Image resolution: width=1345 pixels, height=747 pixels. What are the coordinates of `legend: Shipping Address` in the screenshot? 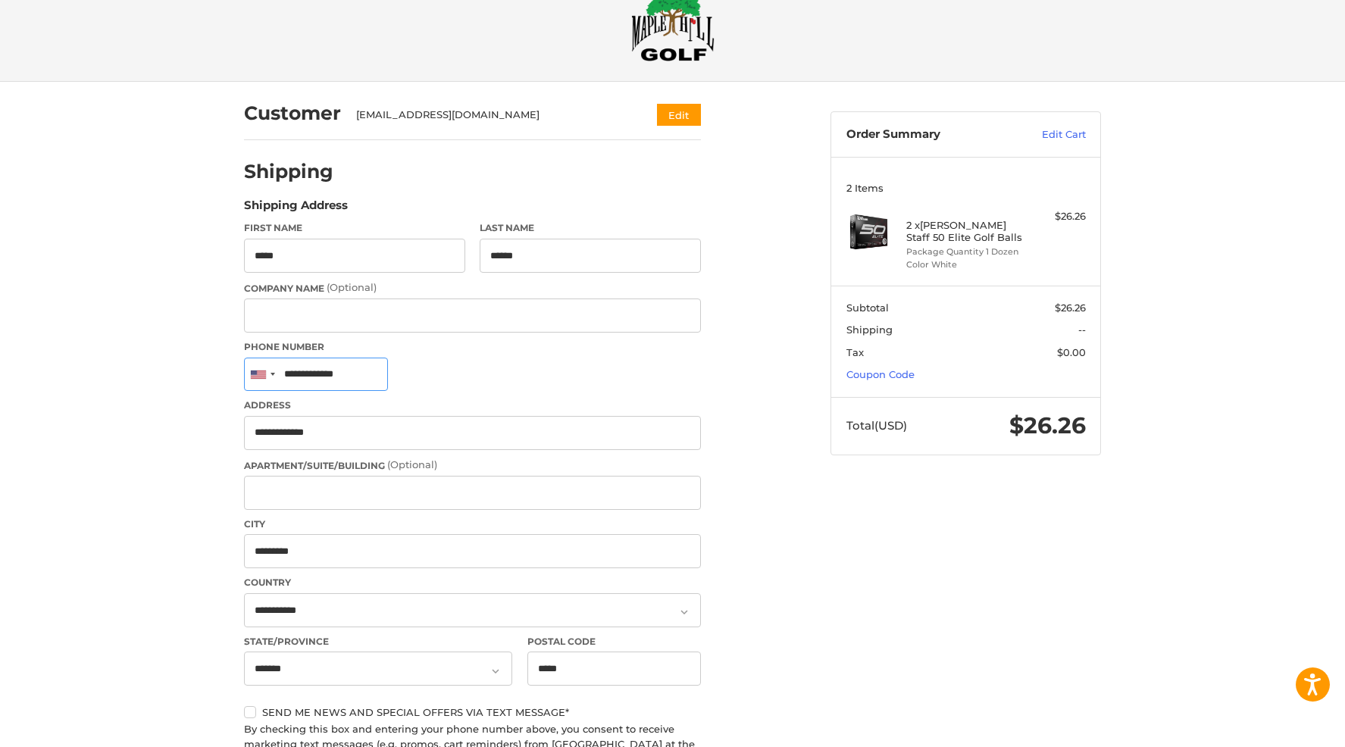 It's located at (295, 209).